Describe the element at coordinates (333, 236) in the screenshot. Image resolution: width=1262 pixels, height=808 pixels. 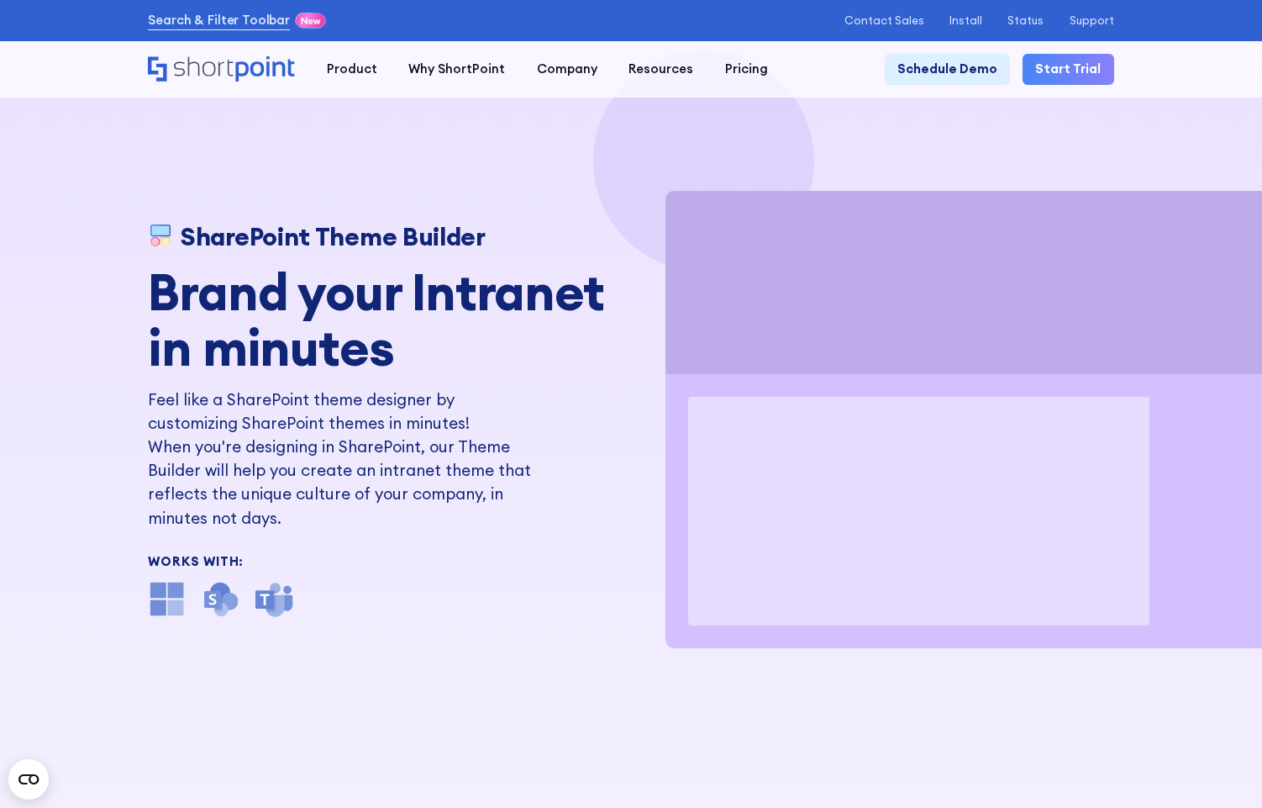
I see `h1: SharePoint Theme Builder` at that location.